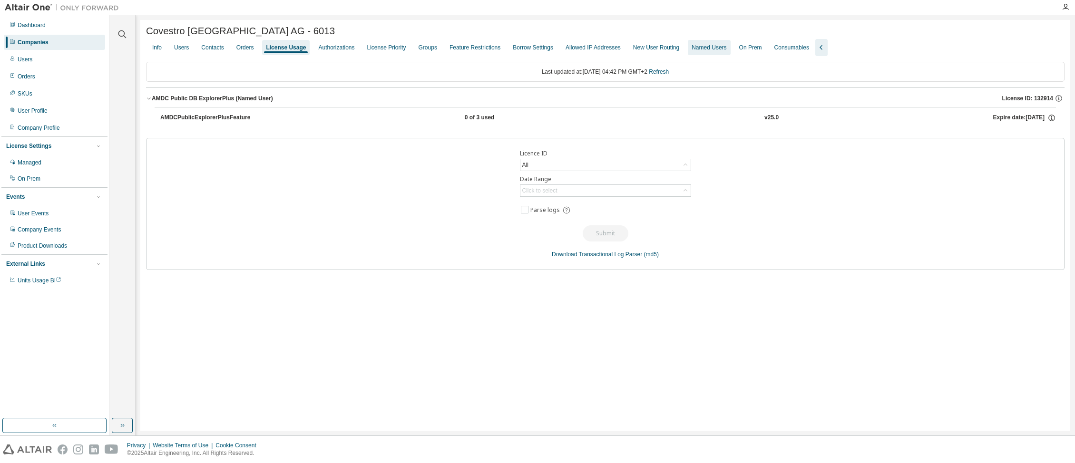  Describe the element at coordinates (428, 48) in the screenshot. I see `div: Groups` at that location.